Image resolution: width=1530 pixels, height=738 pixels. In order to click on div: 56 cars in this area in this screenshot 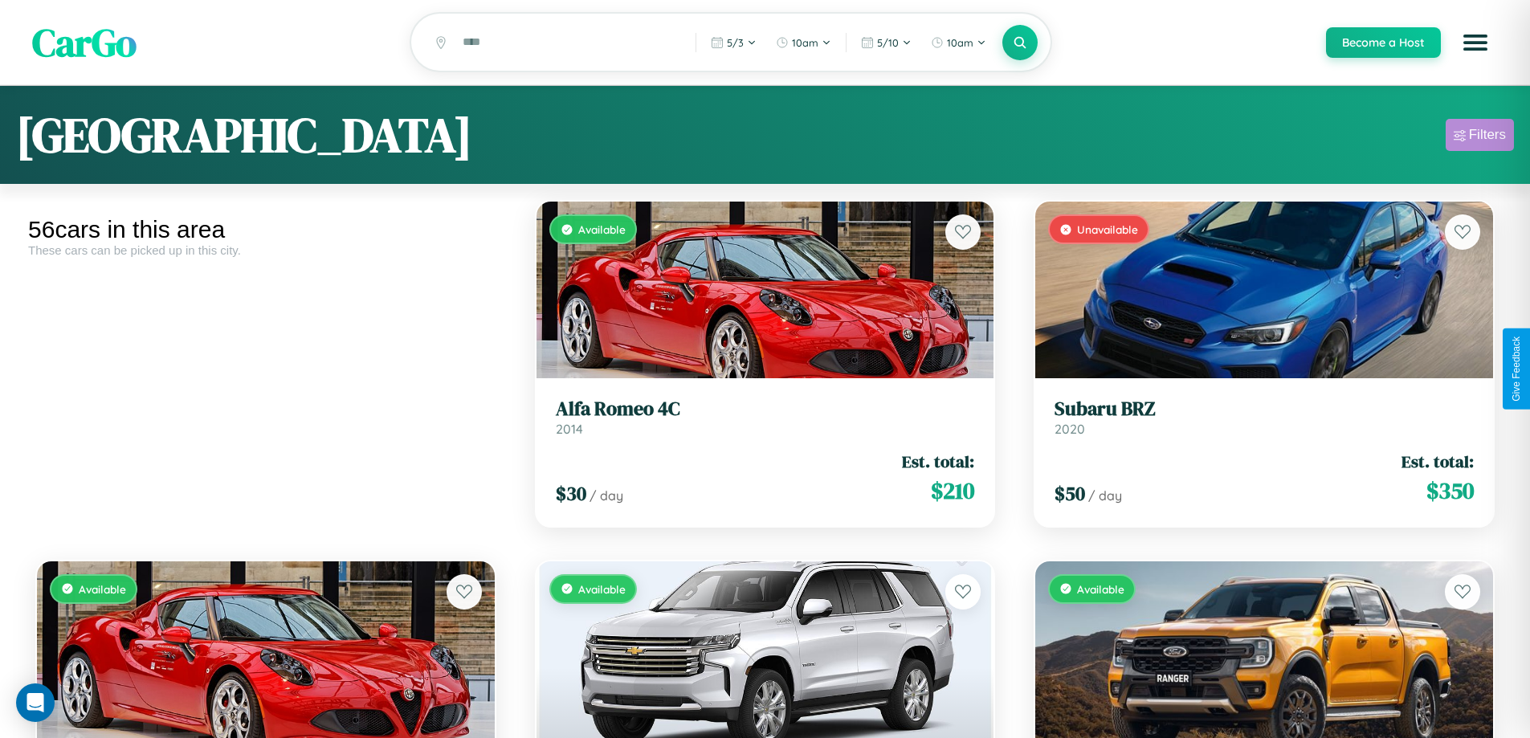, I will do `click(266, 230)`.